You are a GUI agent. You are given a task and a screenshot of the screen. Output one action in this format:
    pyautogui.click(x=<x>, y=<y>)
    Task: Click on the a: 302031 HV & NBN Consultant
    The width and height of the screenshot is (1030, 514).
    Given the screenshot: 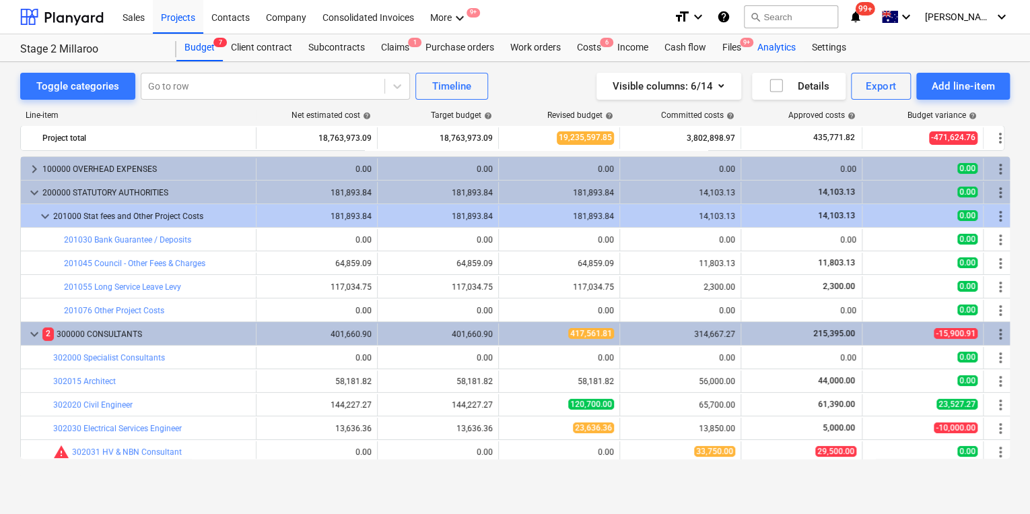 What is the action you would take?
    pyautogui.click(x=127, y=452)
    